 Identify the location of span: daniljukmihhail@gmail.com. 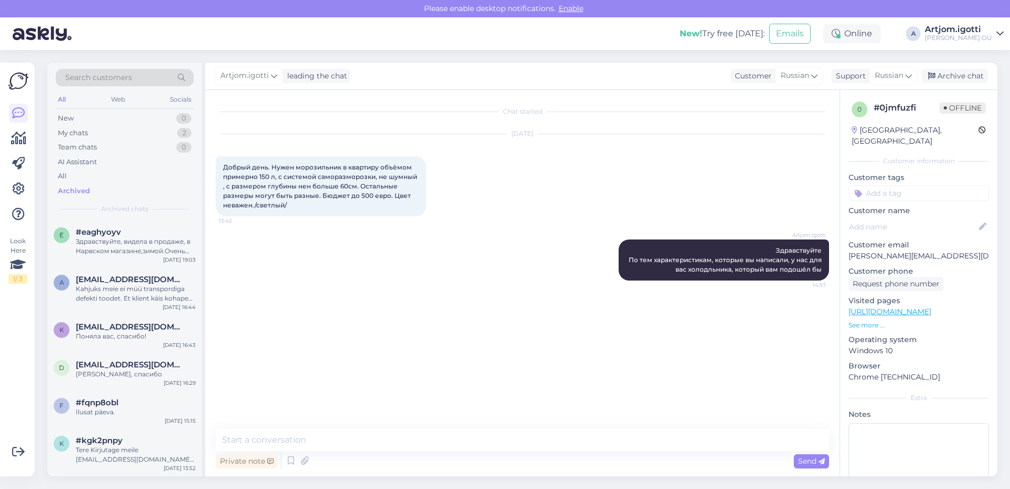
(130, 365).